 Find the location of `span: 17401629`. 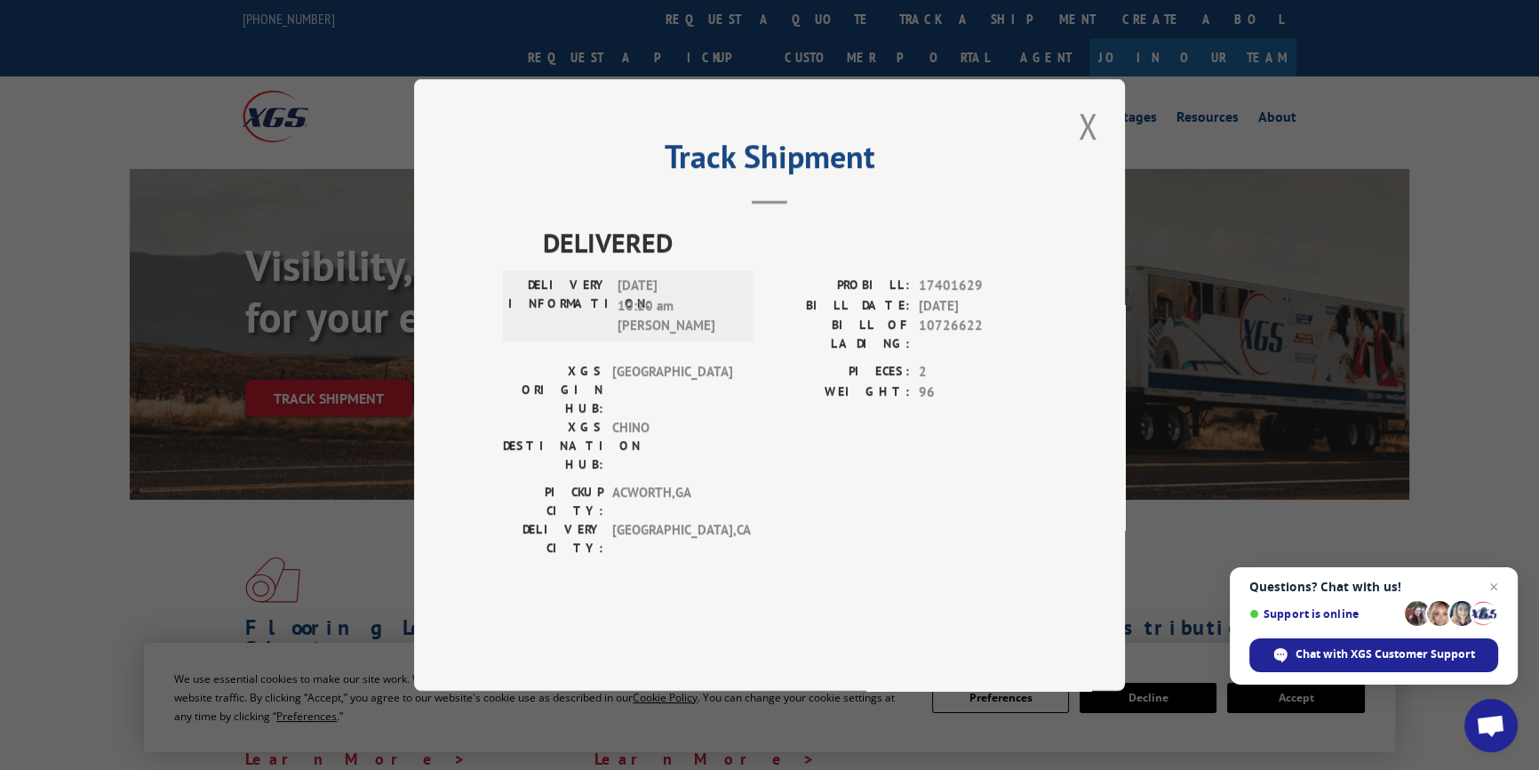

span: 17401629 is located at coordinates (978, 285).